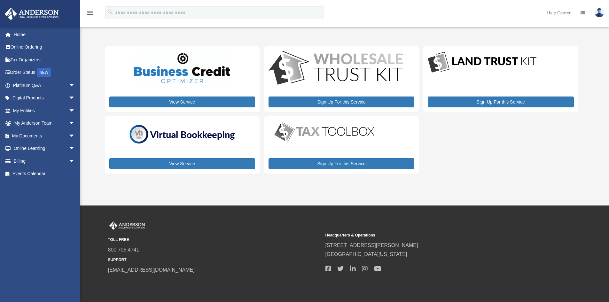 This screenshot has height=302, width=609. I want to click on a: Billingarrow_drop_down, so click(44, 161).